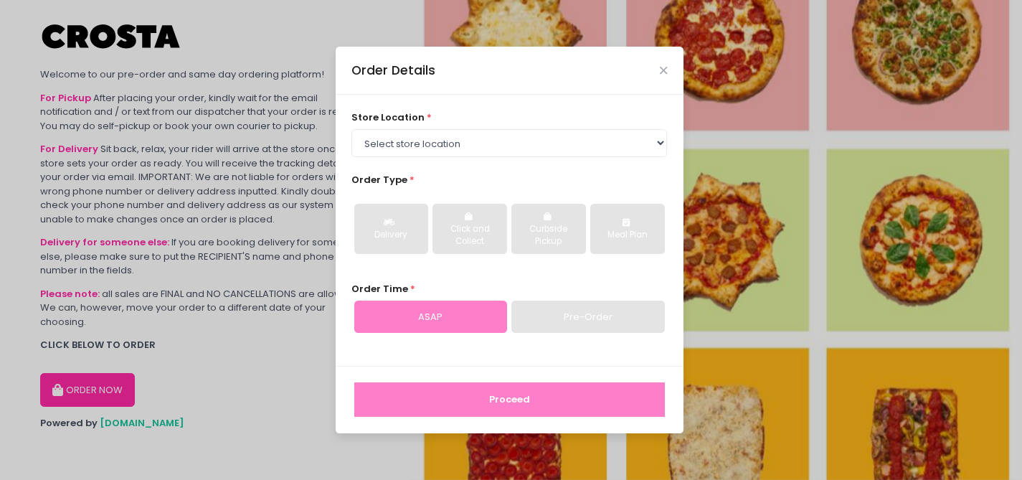 This screenshot has width=1022, height=480. Describe the element at coordinates (548, 235) in the screenshot. I see `div: Curbside Pickup` at that location.